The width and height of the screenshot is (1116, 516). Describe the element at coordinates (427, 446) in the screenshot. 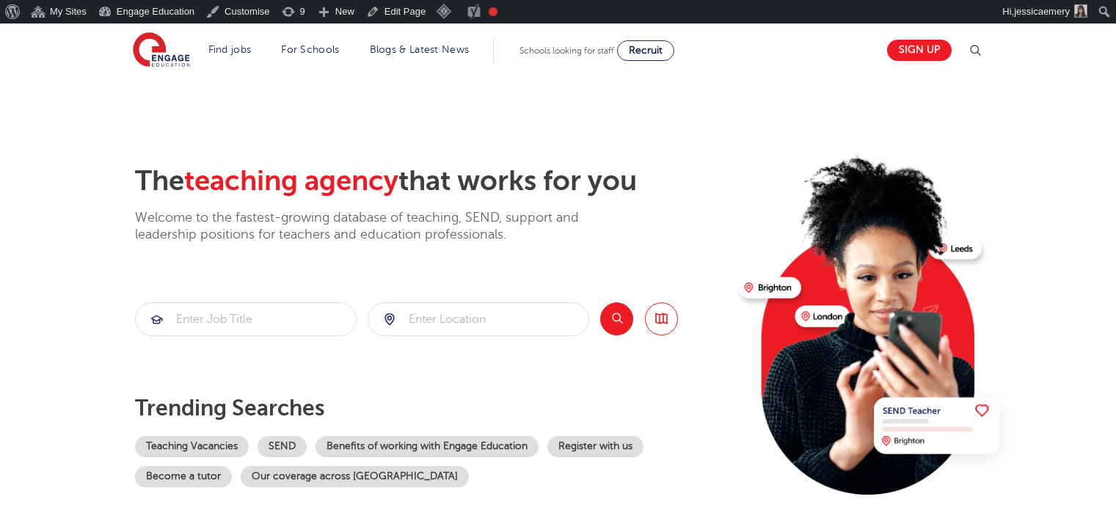

I see `a: Benefits of working with Engage Education` at that location.